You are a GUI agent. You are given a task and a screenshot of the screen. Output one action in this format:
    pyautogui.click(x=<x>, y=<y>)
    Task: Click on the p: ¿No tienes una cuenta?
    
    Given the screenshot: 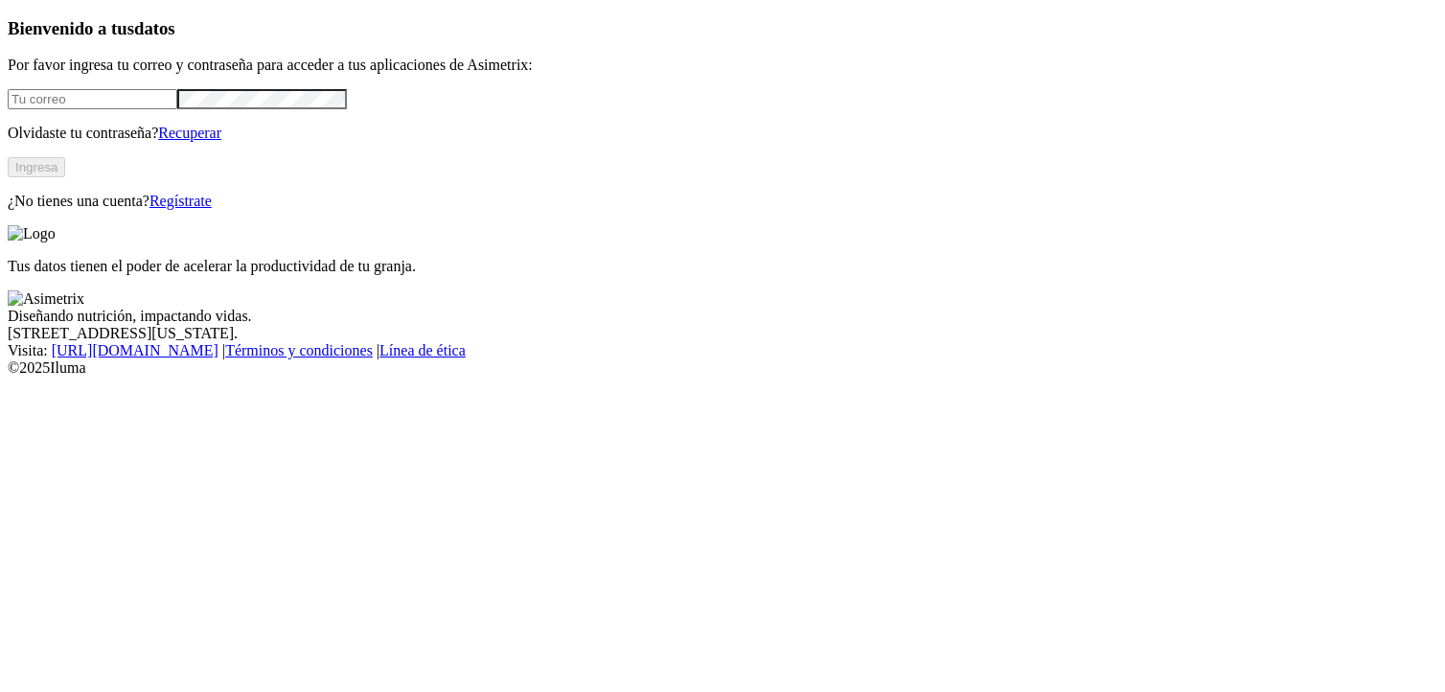 What is the action you would take?
    pyautogui.click(x=722, y=201)
    